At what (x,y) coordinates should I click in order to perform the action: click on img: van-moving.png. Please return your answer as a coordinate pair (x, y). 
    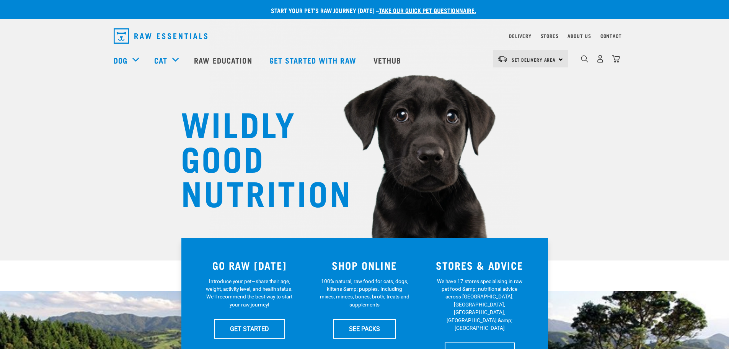
    Looking at the image, I should click on (503, 59).